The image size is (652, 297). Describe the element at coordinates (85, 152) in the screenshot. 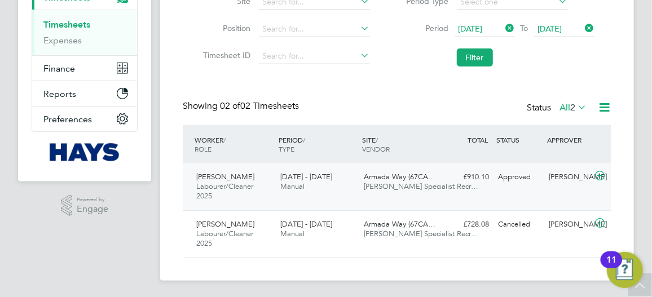

I see `img: hays-logo-retina.png` at that location.